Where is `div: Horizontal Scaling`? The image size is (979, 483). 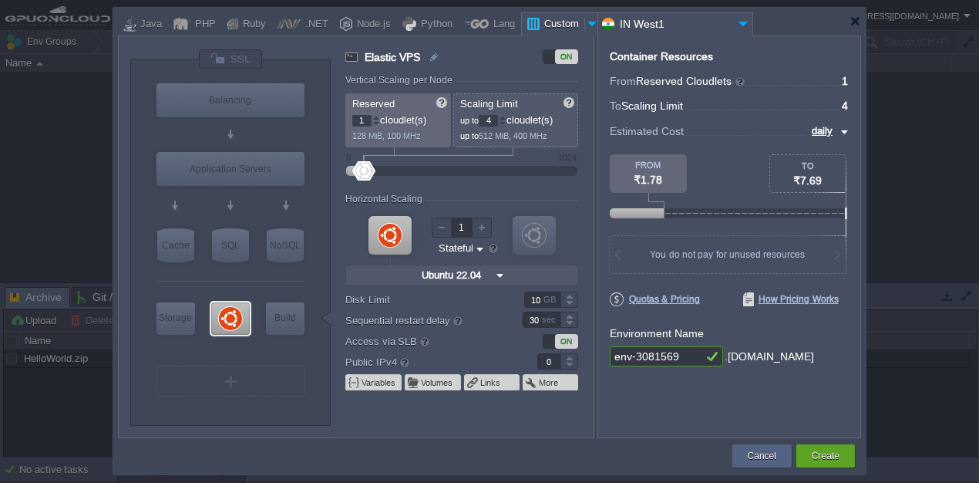 div: Horizontal Scaling is located at coordinates (386, 199).